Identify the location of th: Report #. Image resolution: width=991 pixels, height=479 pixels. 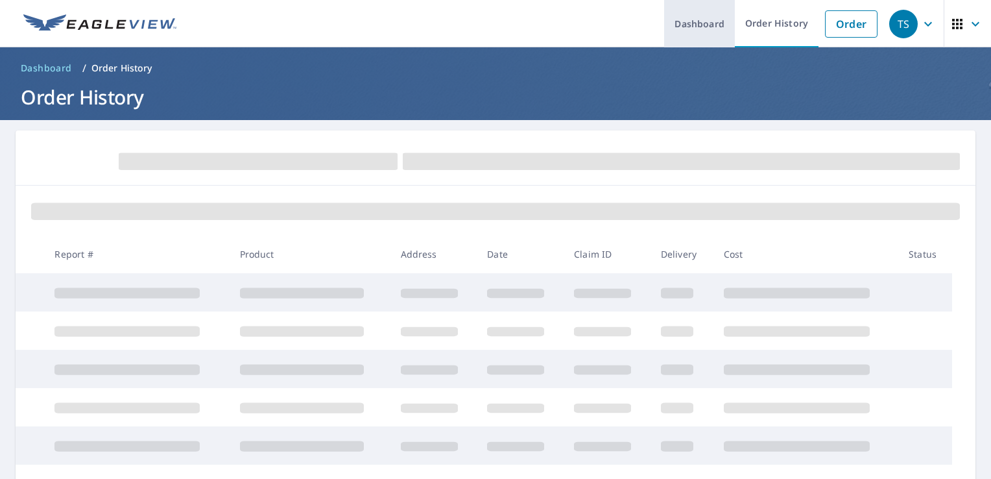
(136, 254).